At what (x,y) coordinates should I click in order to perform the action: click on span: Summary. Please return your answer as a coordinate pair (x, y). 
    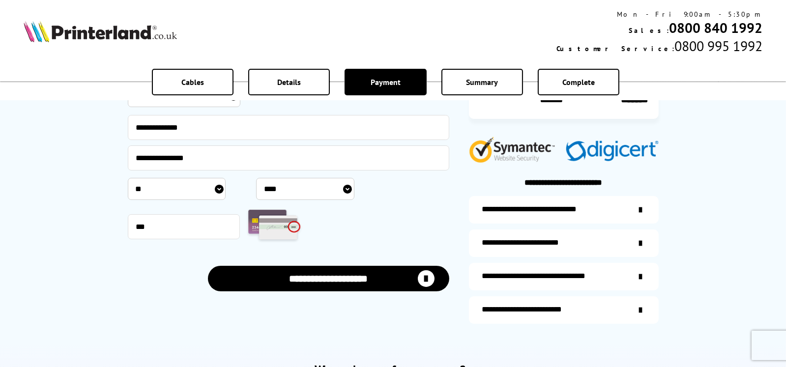
    Looking at the image, I should click on (482, 82).